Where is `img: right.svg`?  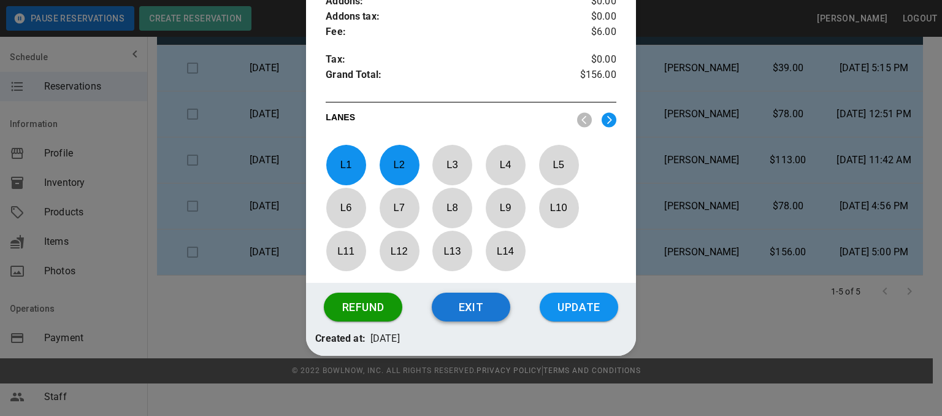 img: right.svg is located at coordinates (609, 120).